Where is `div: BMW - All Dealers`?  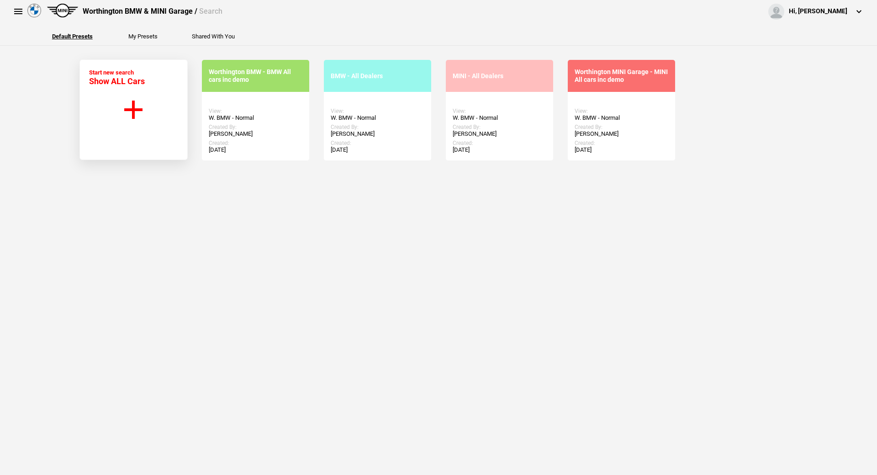 div: BMW - All Dealers is located at coordinates (377, 76).